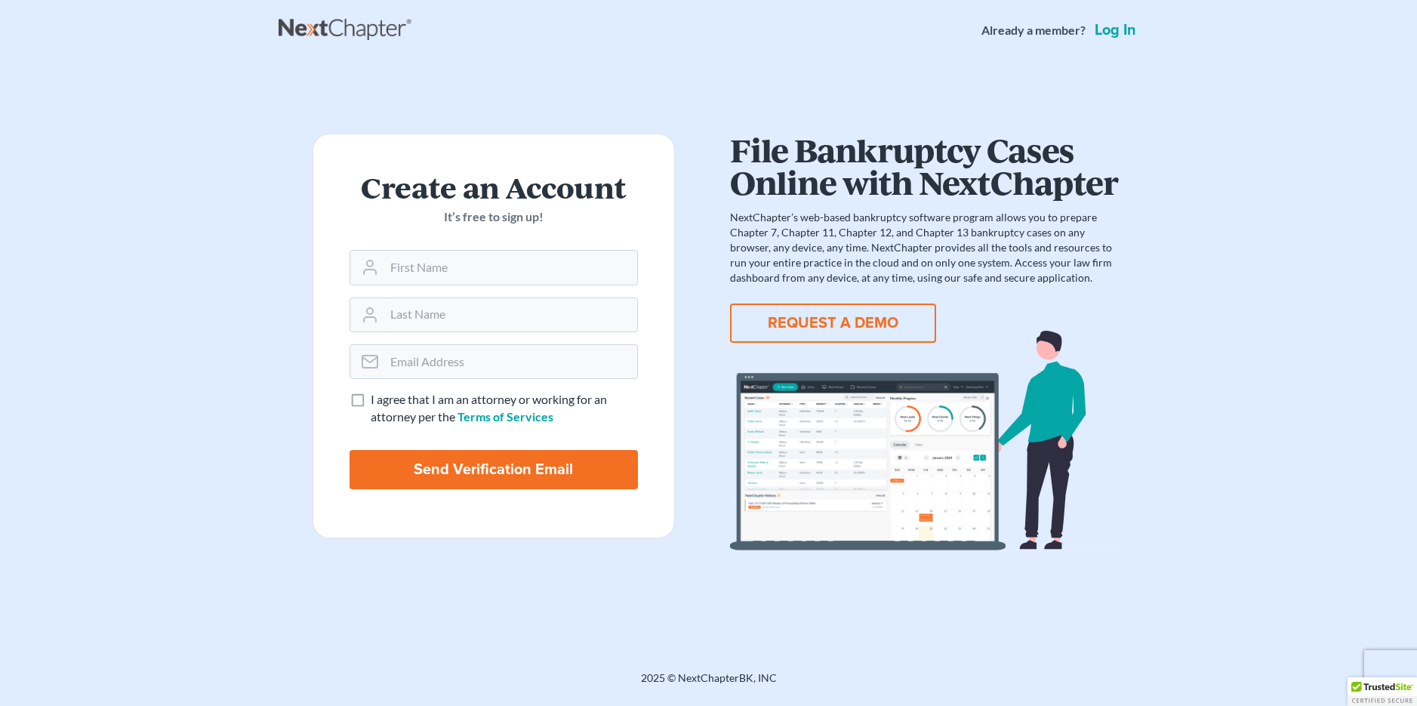 This screenshot has width=1417, height=706. What do you see at coordinates (924, 440) in the screenshot?
I see `img: dashboard-867a026336fddd4d87f0941869007d5e2a59e2bc3a7d80a2916e9f42c0117099.svg` at bounding box center [924, 440].